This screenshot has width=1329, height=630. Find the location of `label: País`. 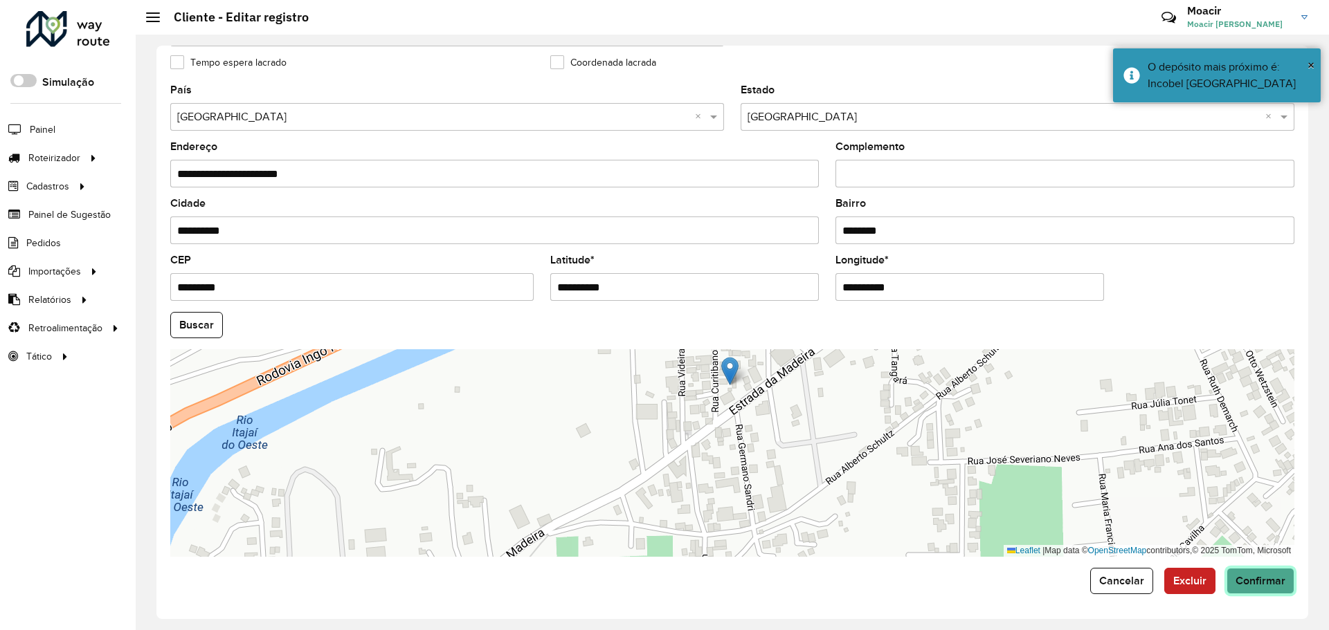

label: País is located at coordinates (181, 90).